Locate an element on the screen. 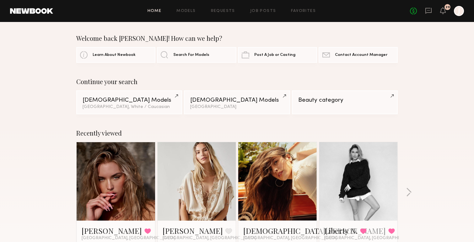  a: Favorites is located at coordinates (303, 11).